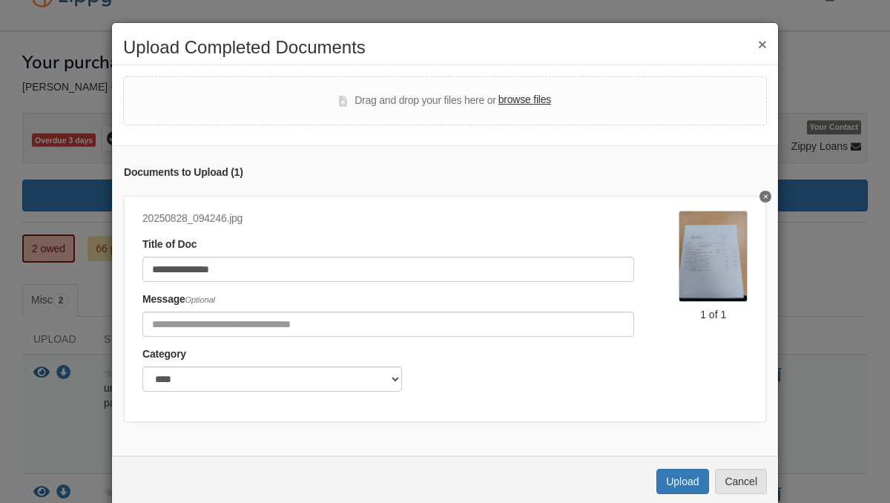  What do you see at coordinates (179, 300) in the screenshot?
I see `label: Message` at bounding box center [179, 300].